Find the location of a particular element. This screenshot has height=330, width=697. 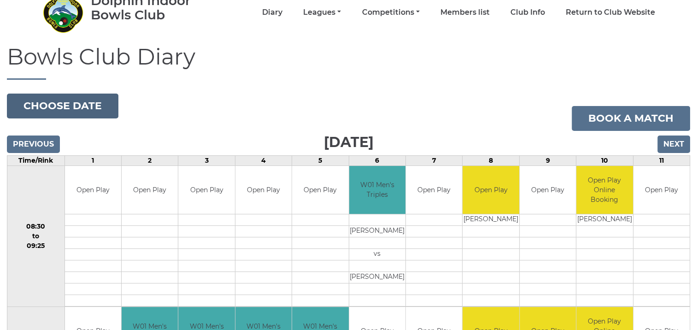

a: Book a match is located at coordinates (631, 118).